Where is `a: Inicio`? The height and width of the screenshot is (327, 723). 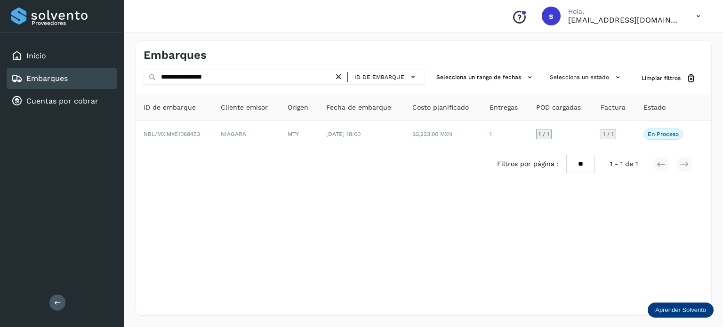
a: Inicio is located at coordinates (36, 56).